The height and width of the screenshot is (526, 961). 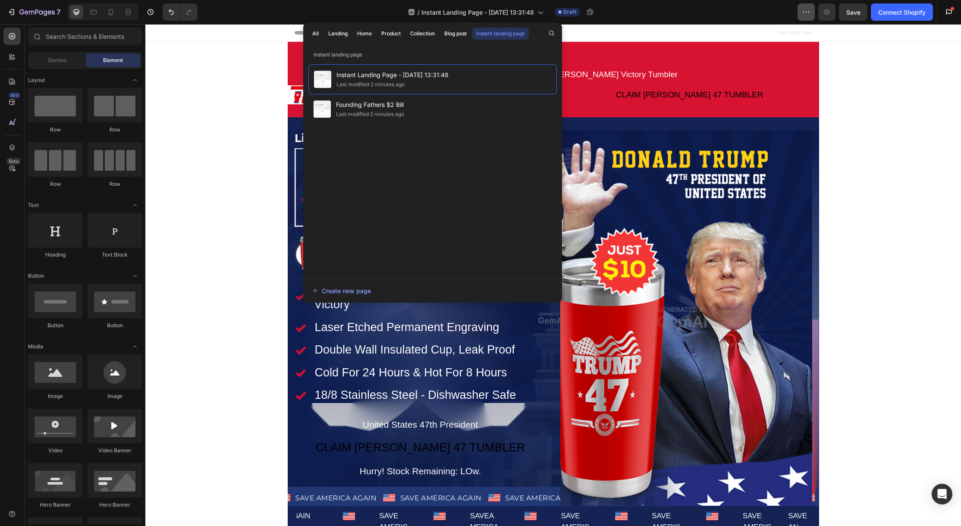 I want to click on div: Connect Shopify, so click(x=902, y=12).